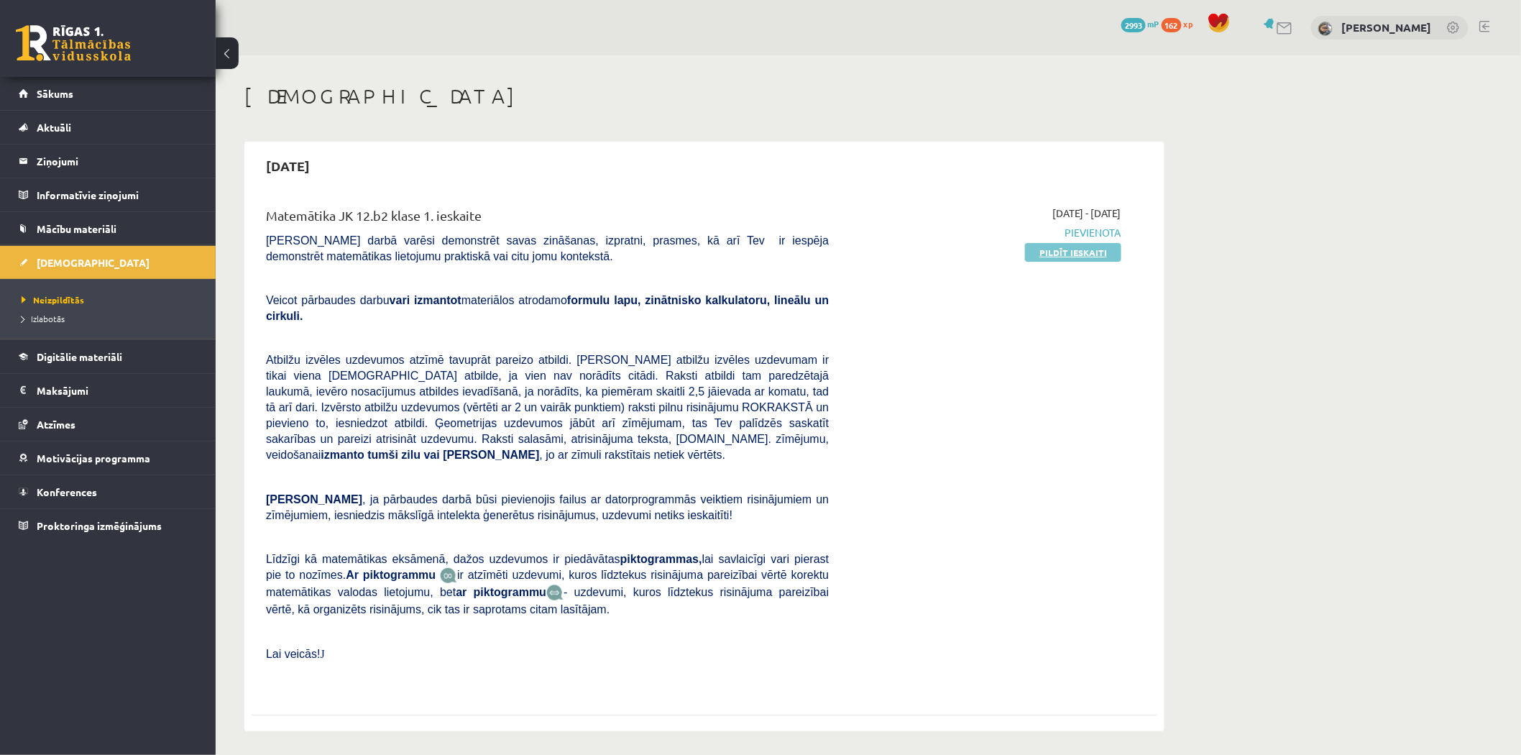 Image resolution: width=1521 pixels, height=755 pixels. I want to click on a: Atzīmes, so click(108, 424).